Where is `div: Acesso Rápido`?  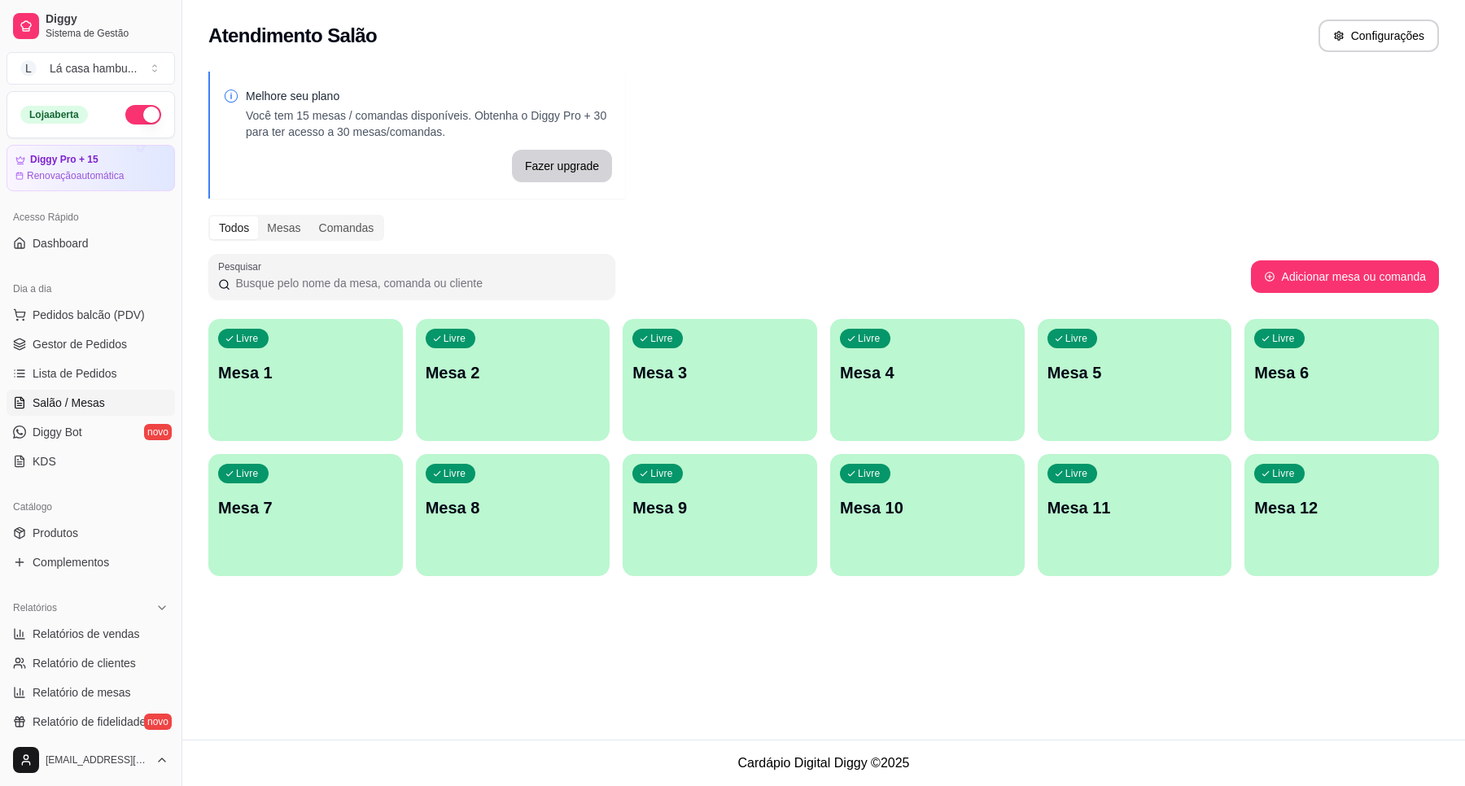
div: Acesso Rápido is located at coordinates (90, 217).